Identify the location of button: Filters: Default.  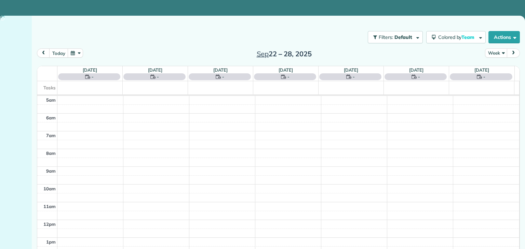
(395, 37).